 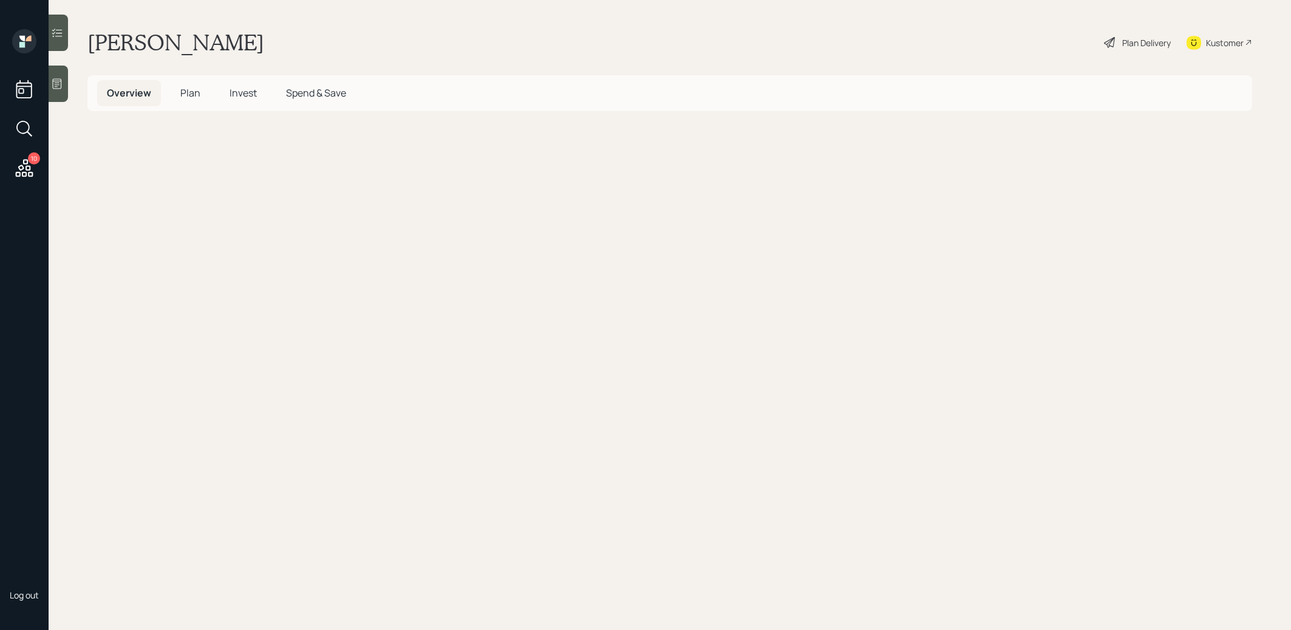 What do you see at coordinates (24, 563) in the screenshot?
I see `img: treva-nostdahl-headshot.png` at bounding box center [24, 563].